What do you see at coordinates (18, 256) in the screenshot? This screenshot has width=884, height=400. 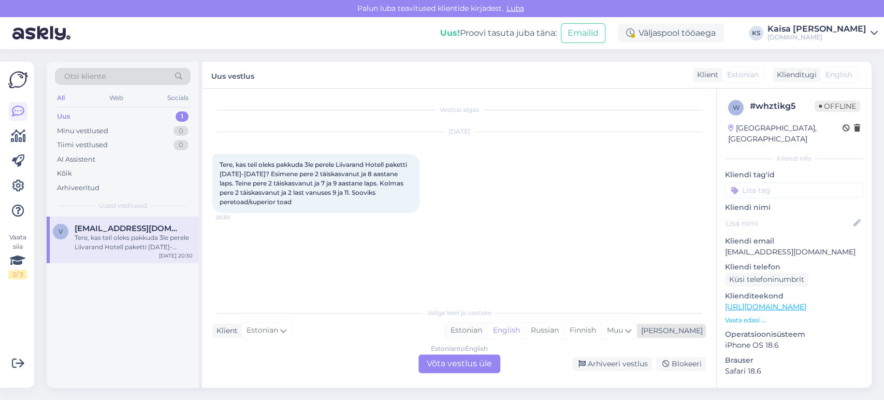 I see `div: Vaata siia` at bounding box center [18, 256].